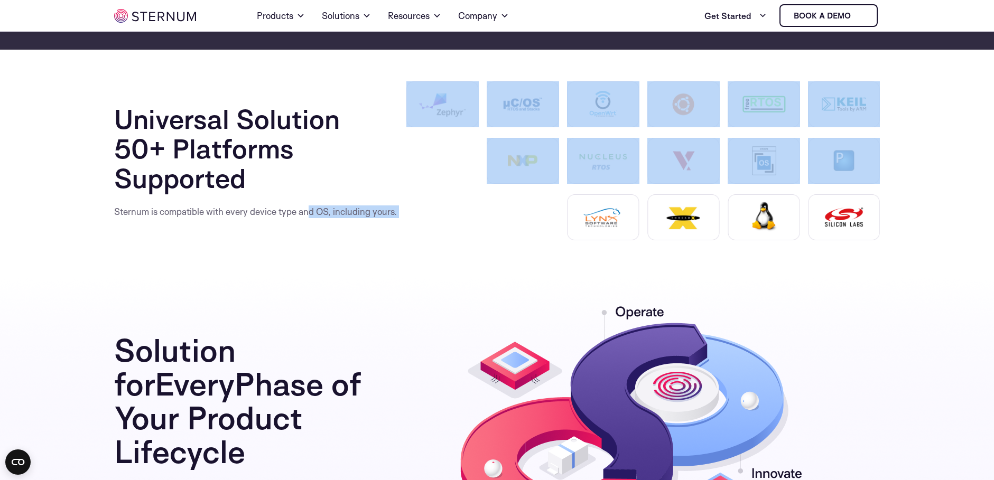  I want to click on a: Get Started, so click(736, 16).